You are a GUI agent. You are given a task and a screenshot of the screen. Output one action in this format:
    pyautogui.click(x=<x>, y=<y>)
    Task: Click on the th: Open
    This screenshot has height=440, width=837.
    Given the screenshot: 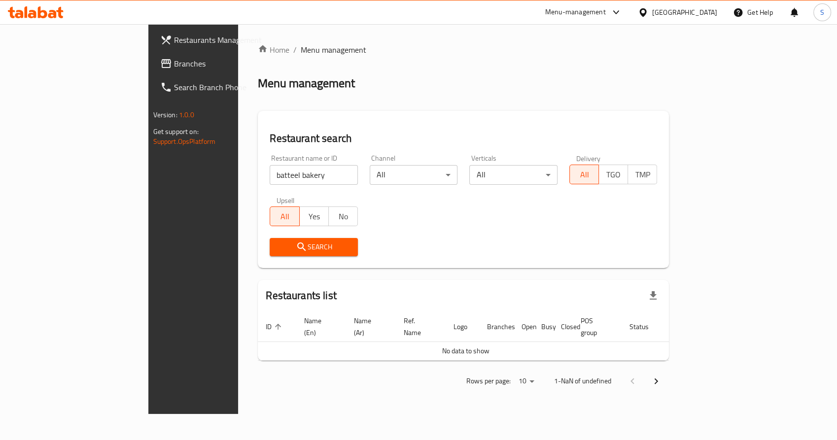 What is the action you would take?
    pyautogui.click(x=523, y=327)
    